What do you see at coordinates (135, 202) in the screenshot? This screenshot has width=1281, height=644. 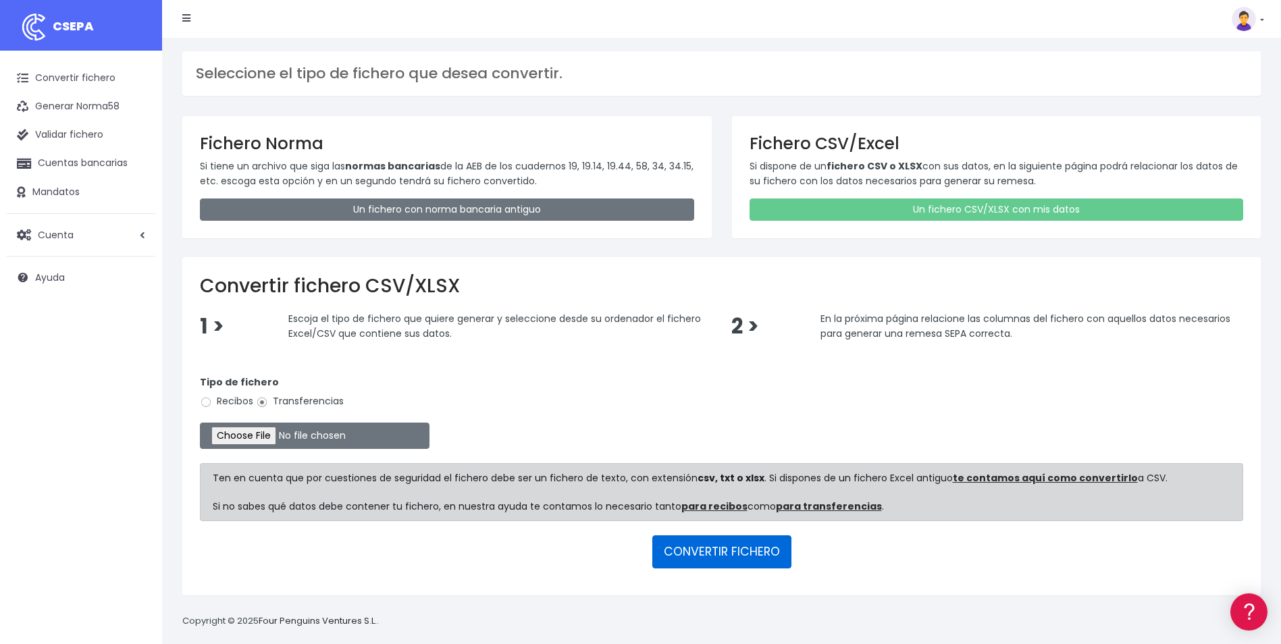 I see `a: Problemas habituales` at bounding box center [135, 202].